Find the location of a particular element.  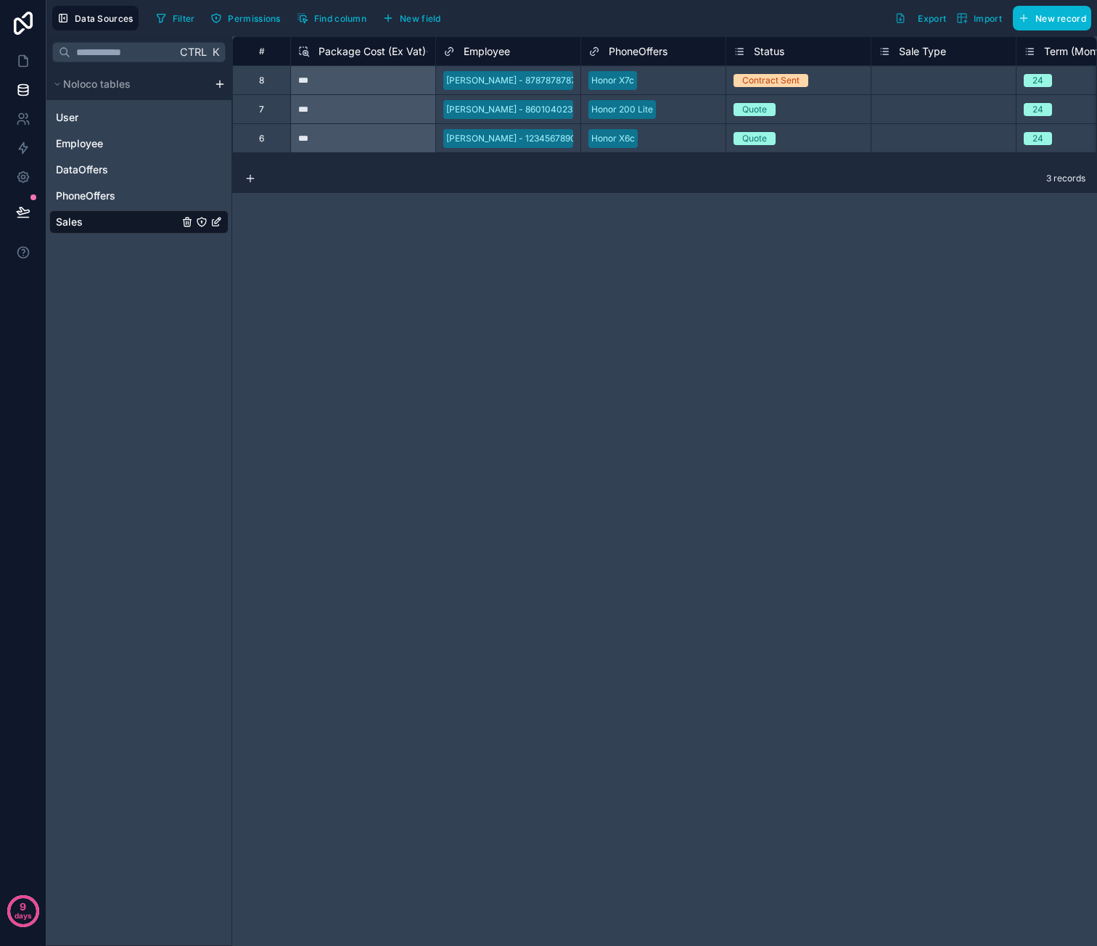

button: New record is located at coordinates (1052, 18).